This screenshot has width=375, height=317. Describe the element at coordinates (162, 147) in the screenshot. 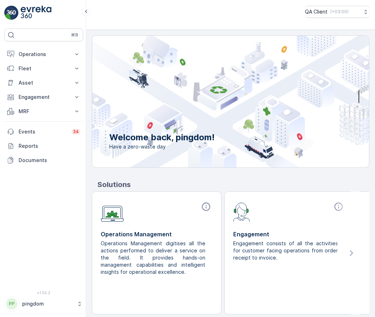

I see `span: Have a zero-waste day` at that location.